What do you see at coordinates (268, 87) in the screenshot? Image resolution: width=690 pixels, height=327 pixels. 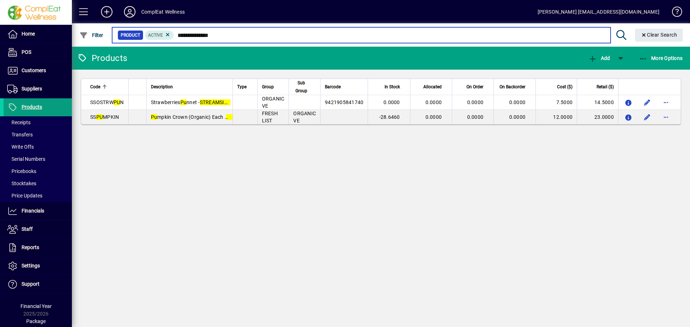 I see `span: Group` at bounding box center [268, 87].